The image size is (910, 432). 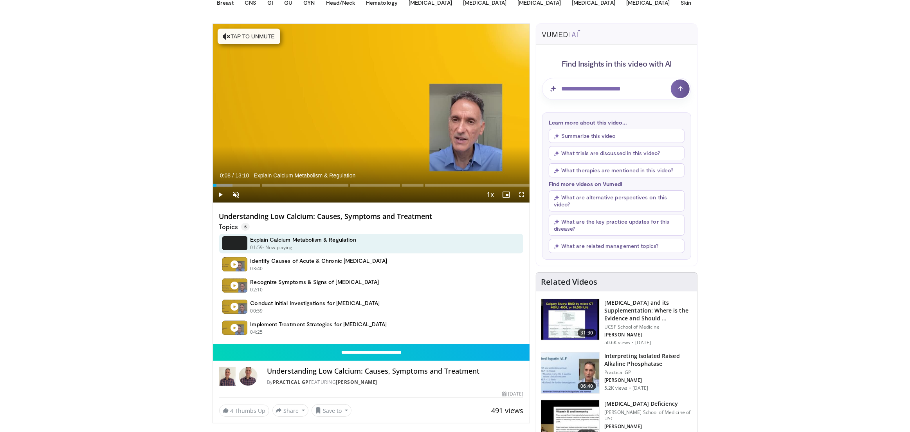 I want to click on p: UCSF School of Medicine, so click(x=648, y=327).